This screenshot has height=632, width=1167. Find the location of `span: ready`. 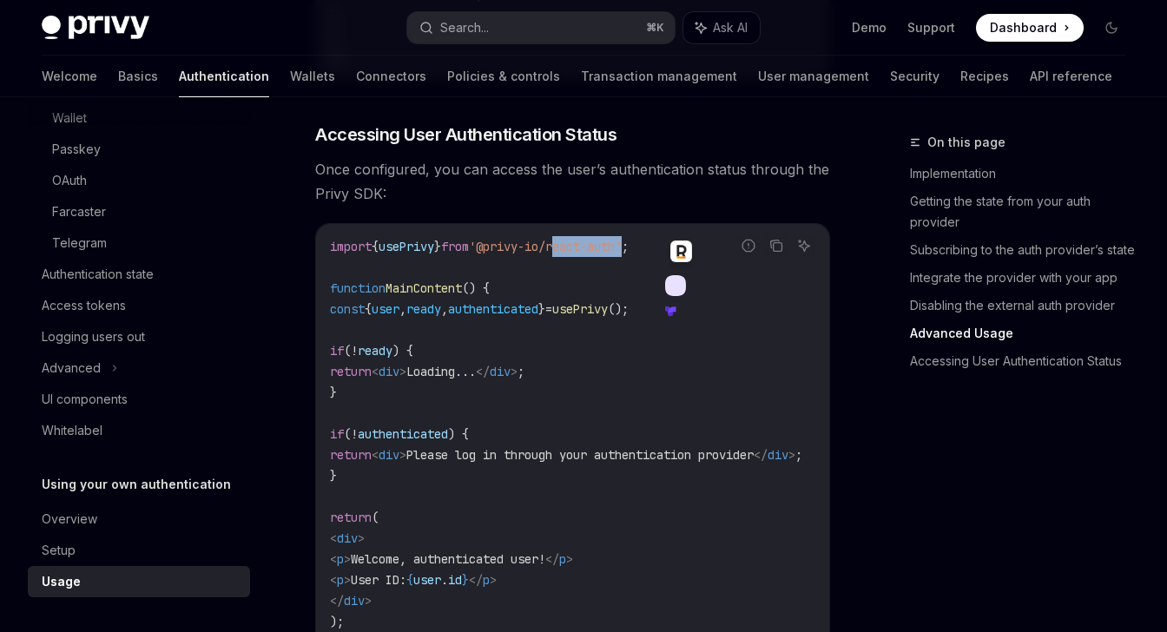

span: ready is located at coordinates (424, 309).